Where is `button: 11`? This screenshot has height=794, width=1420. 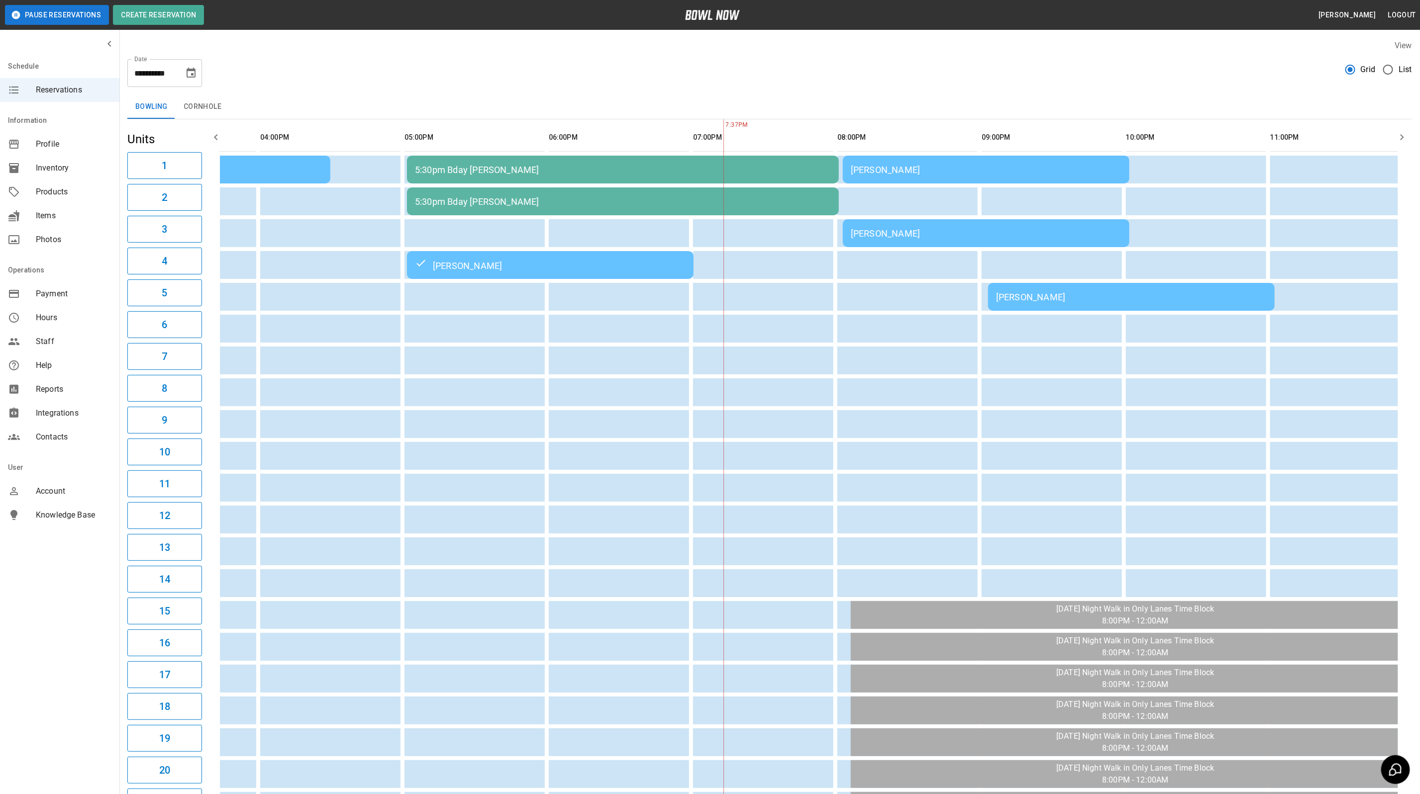 button: 11 is located at coordinates (165, 484).